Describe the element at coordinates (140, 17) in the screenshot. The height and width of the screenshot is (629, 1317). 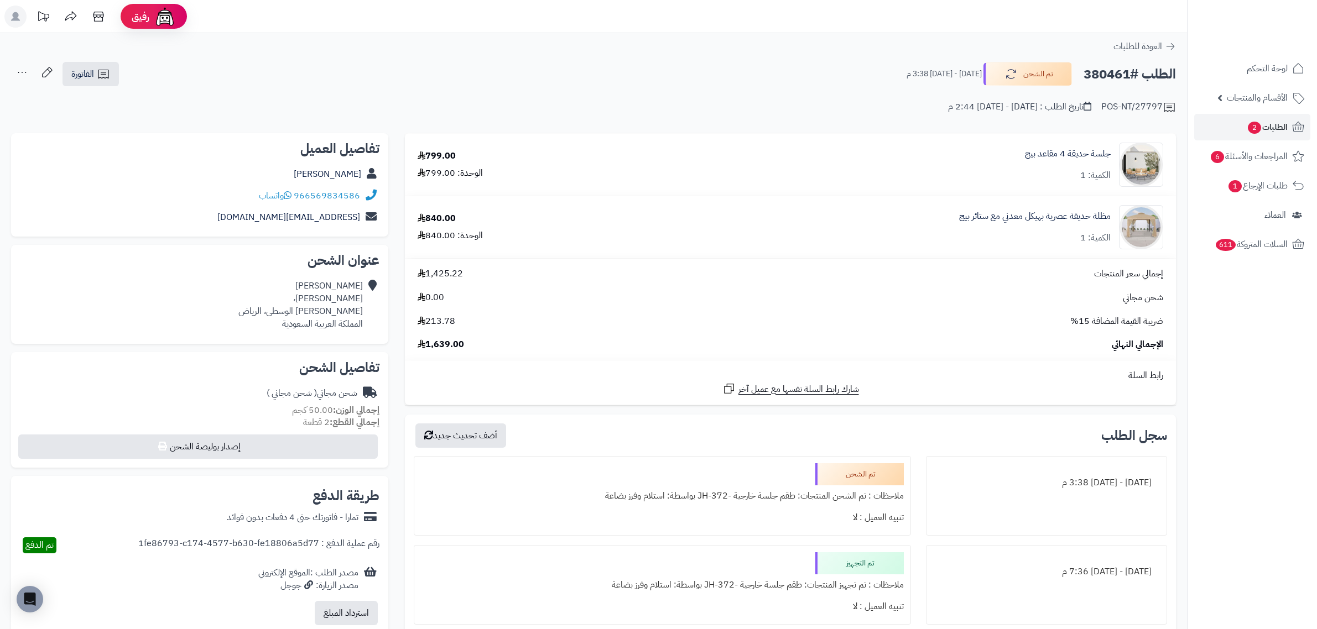
I see `span: رفيق` at that location.